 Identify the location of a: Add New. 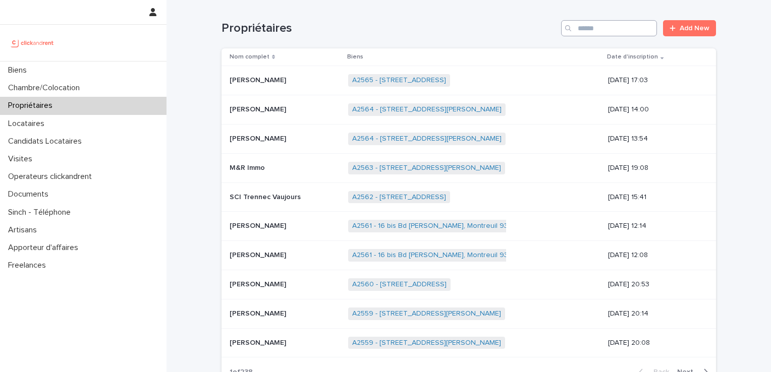
(689, 28).